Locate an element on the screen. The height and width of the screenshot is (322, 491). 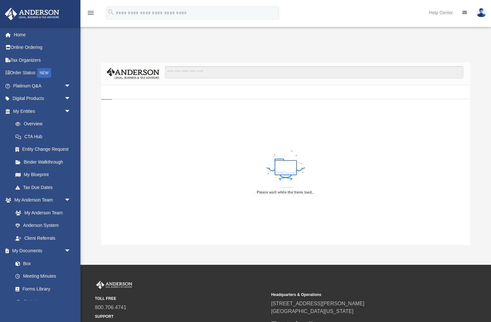
a: Anderson System is located at coordinates (43, 226).